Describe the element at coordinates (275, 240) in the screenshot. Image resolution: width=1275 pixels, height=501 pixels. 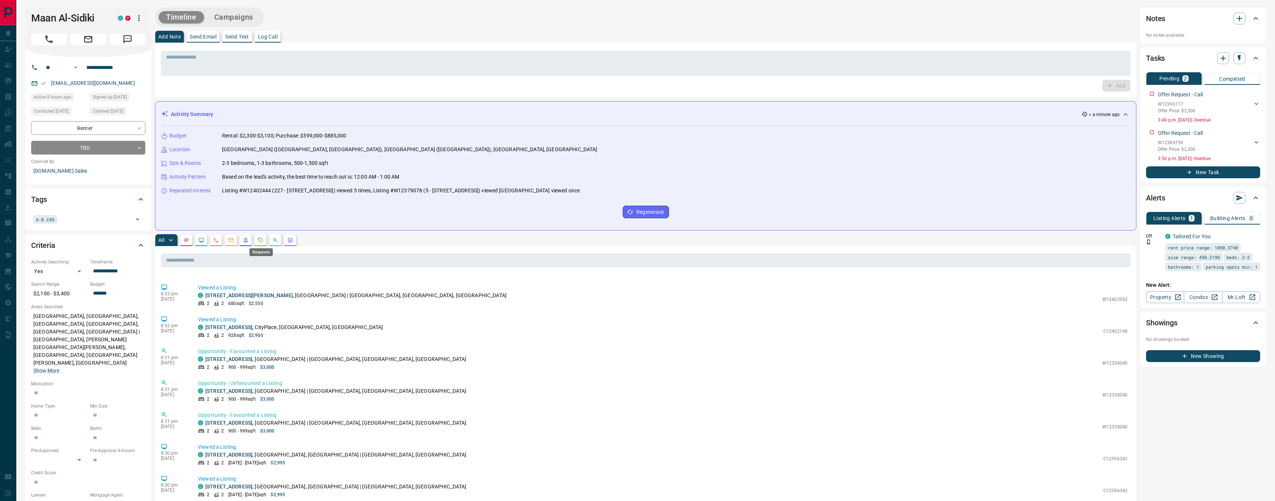
I see `svg: Opportunities` at that location.